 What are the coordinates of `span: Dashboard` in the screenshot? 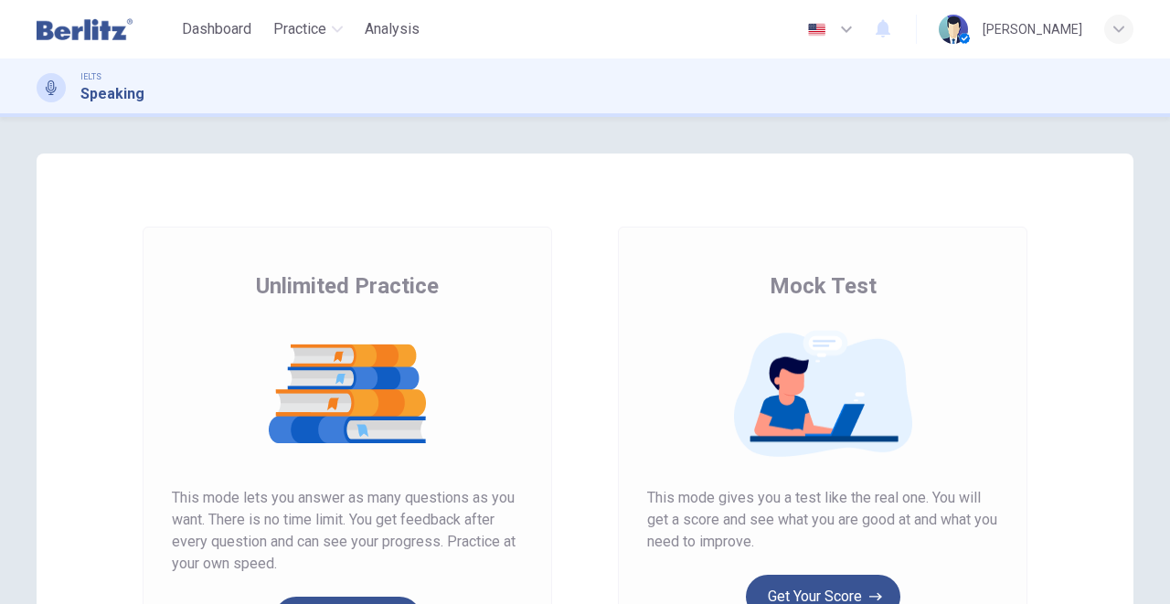 It's located at (217, 29).